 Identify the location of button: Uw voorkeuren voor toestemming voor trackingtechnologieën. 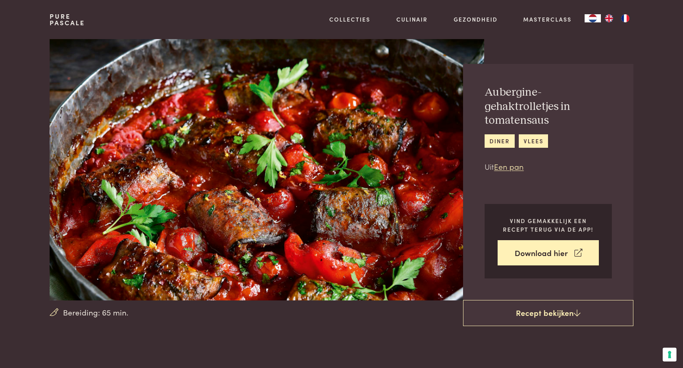
(670, 354).